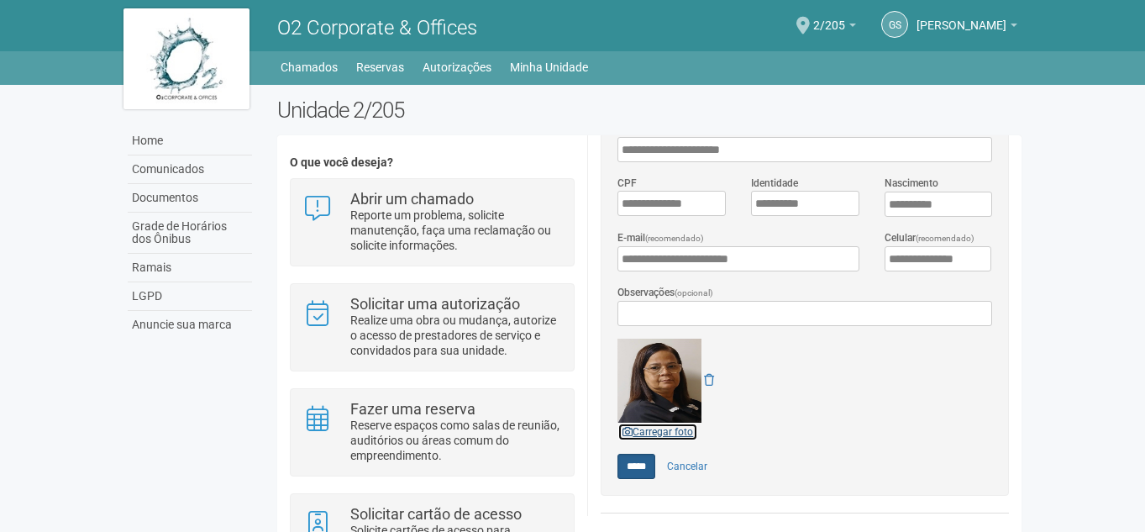 This screenshot has width=1145, height=532. I want to click on span: 2/205, so click(829, 17).